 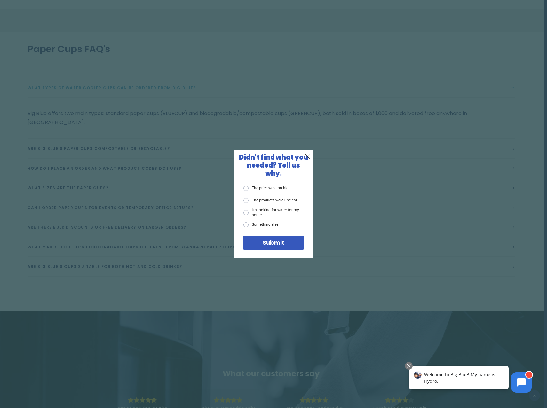 I want to click on label: The price was too high, so click(x=267, y=188).